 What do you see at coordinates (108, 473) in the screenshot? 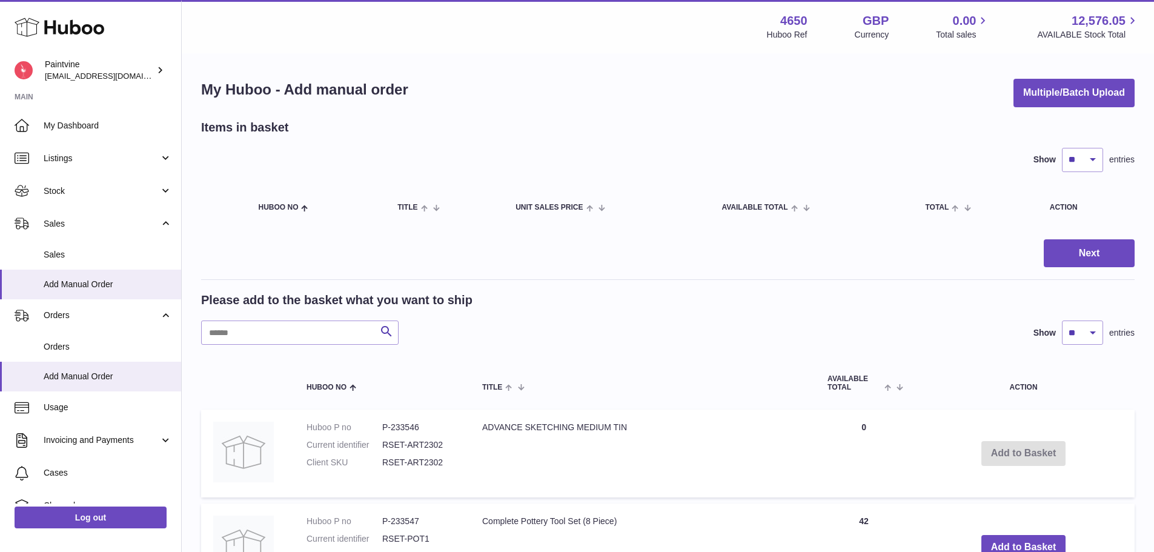
I see `span: Cases` at bounding box center [108, 473].